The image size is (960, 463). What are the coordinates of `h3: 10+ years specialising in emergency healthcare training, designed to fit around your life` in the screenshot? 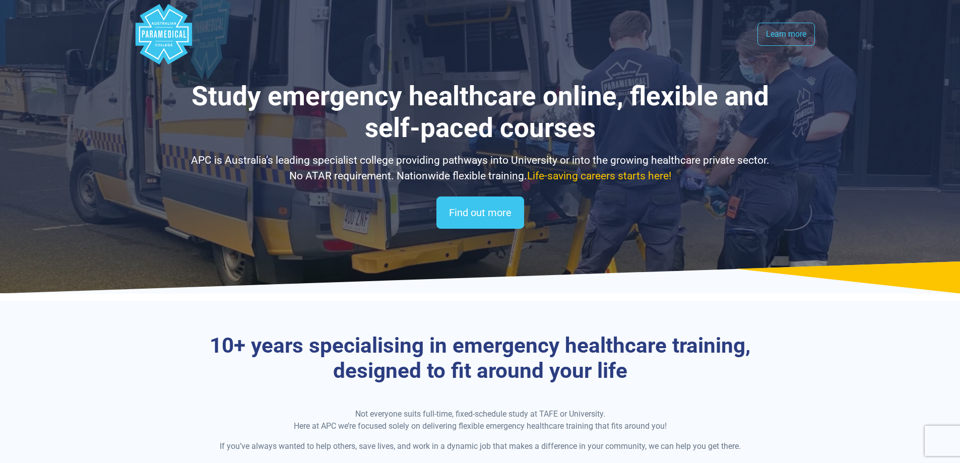 It's located at (480, 358).